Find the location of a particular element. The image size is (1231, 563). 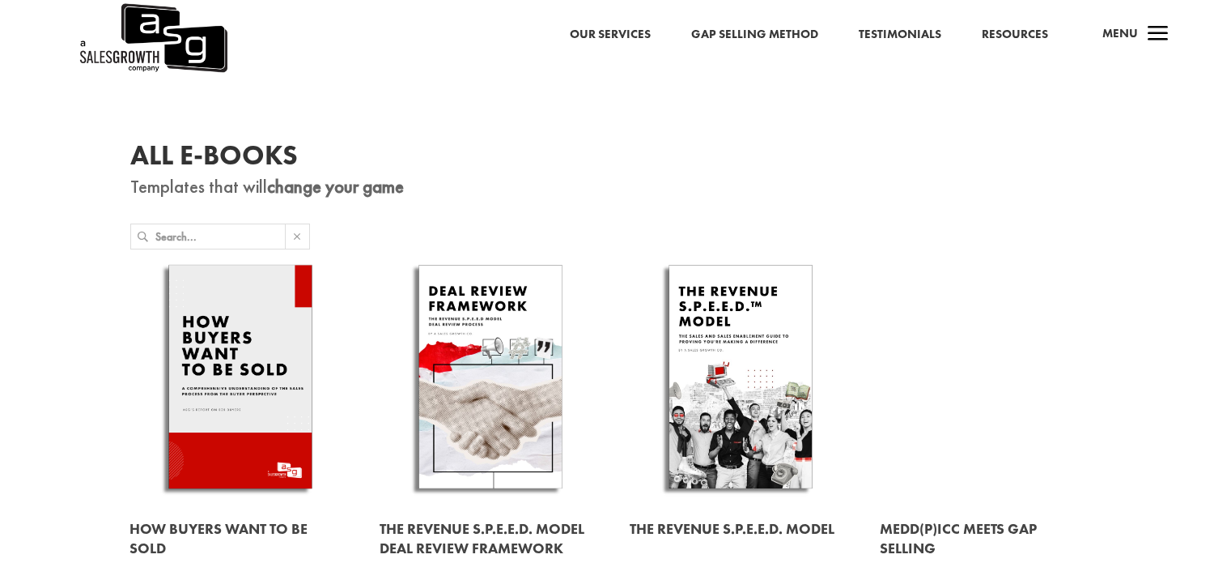

h1: All E-Books is located at coordinates (616, 159).